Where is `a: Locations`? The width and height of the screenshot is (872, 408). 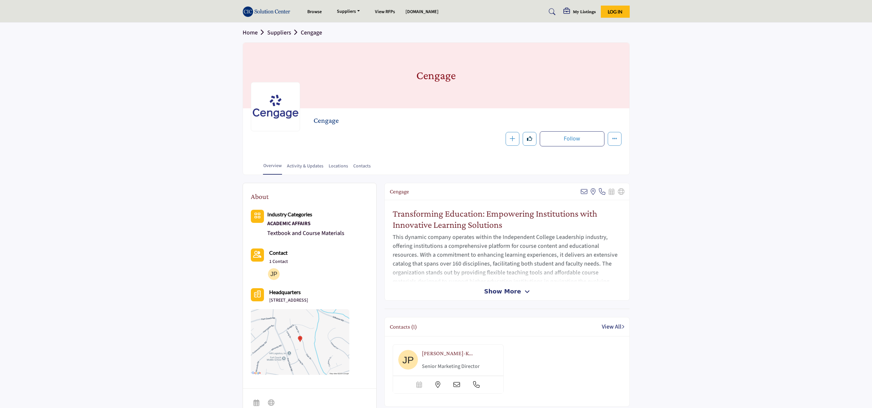 a: Locations is located at coordinates (338, 168).